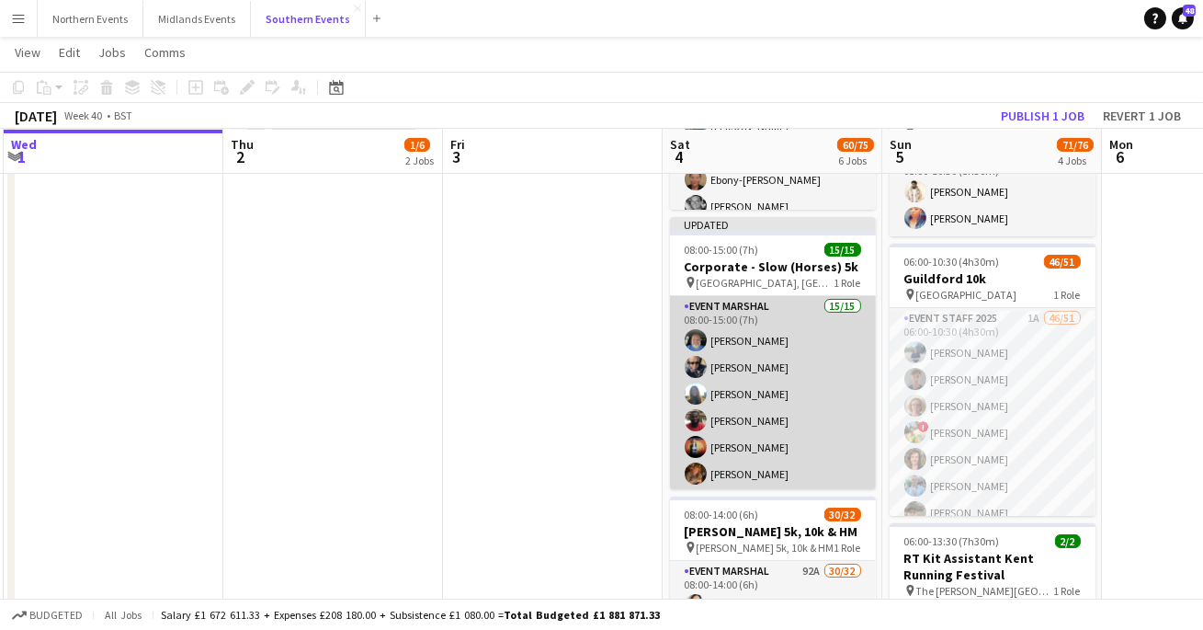 The image size is (1203, 630). What do you see at coordinates (84, 115) in the screenshot?
I see `span: Week 40` at bounding box center [84, 115].